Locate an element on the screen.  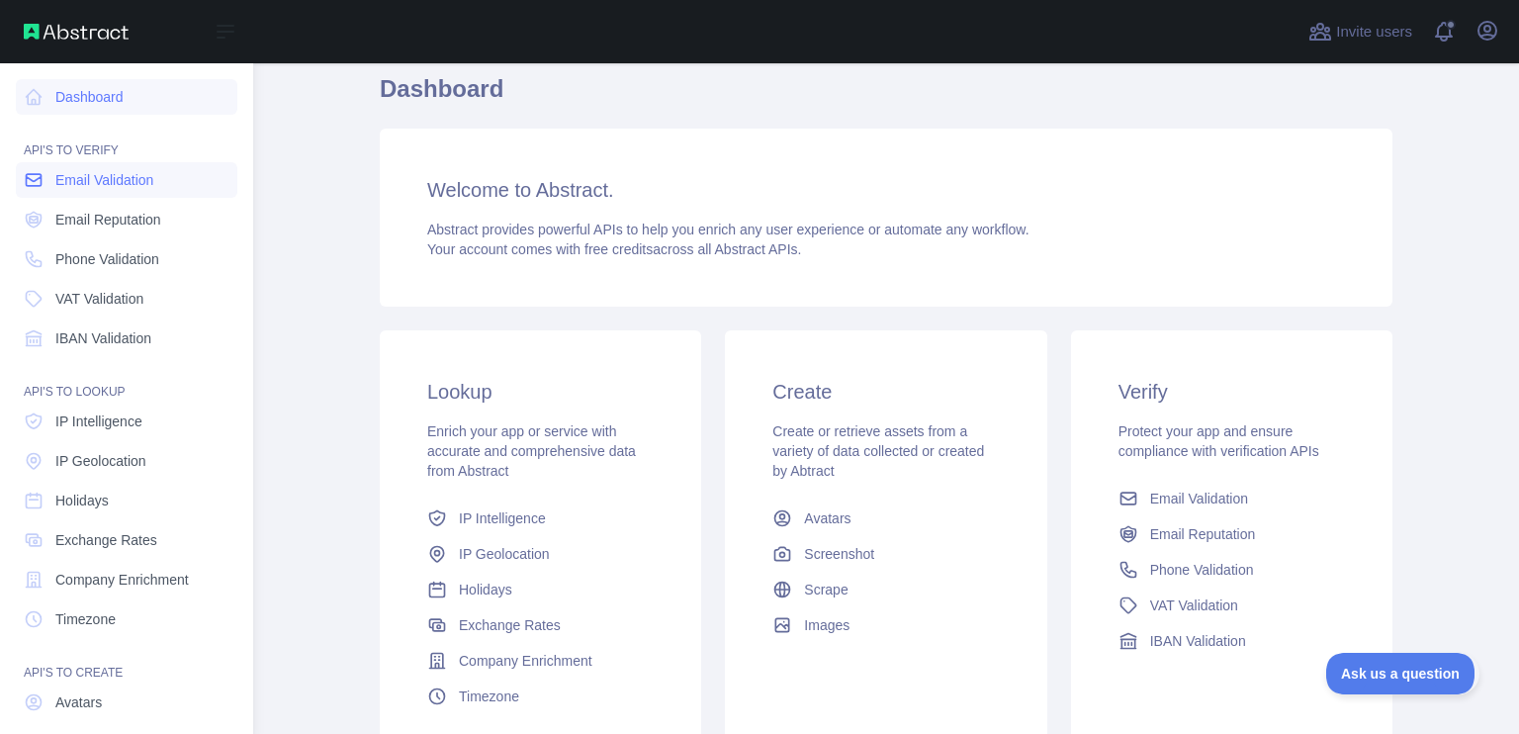
div: API'S TO VERIFY is located at coordinates (127, 138).